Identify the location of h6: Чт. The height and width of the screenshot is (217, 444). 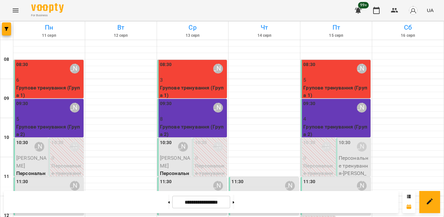
(264, 27).